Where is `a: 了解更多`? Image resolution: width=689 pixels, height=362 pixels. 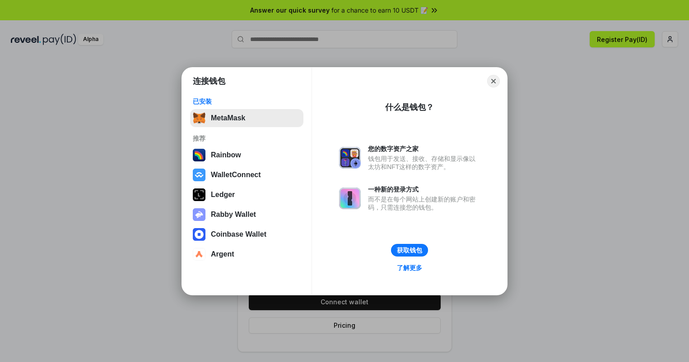
a: 了解更多 is located at coordinates (409, 268).